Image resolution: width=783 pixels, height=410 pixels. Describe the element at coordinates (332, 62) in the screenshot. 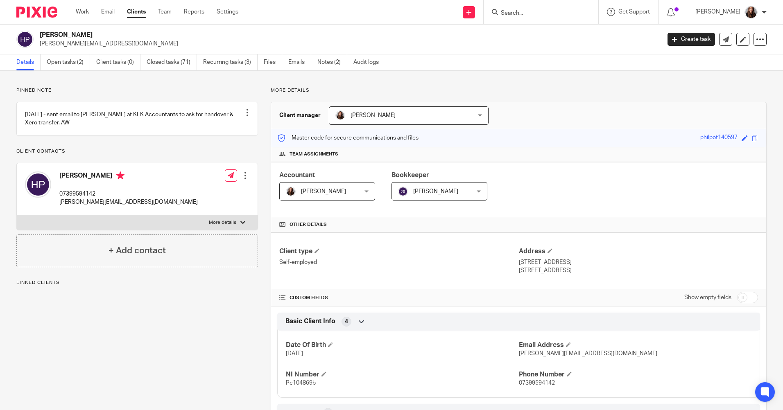

I see `a: Notes (2)` at that location.